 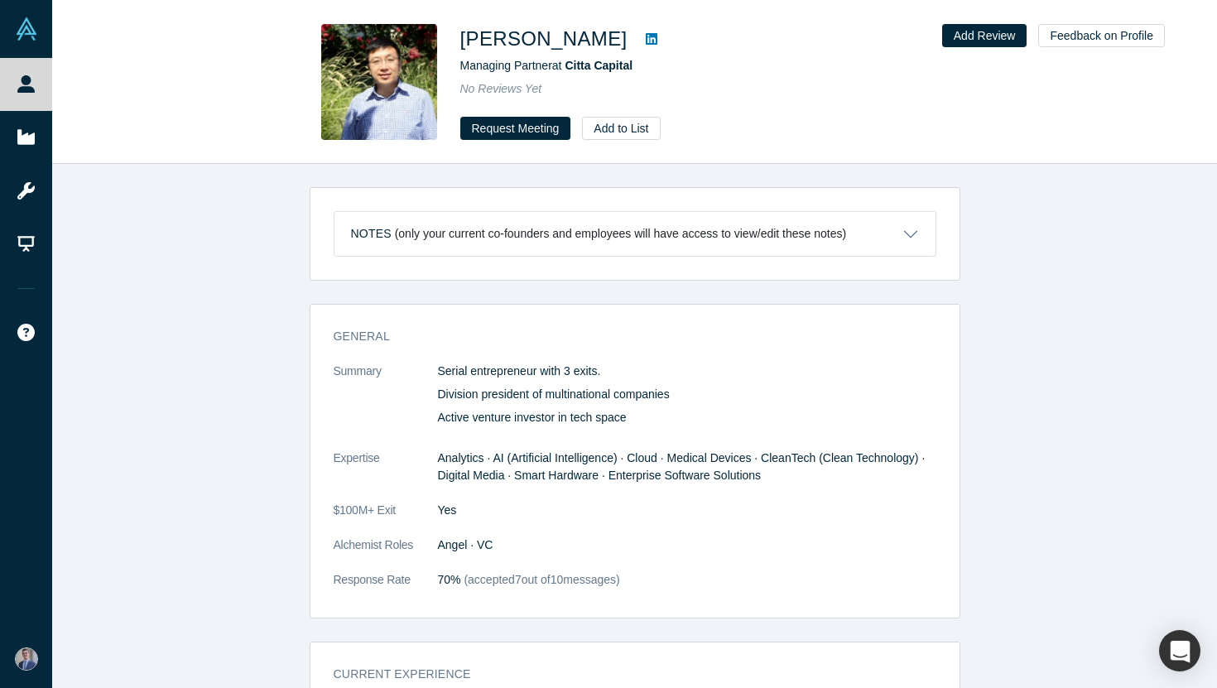 I want to click on span: 70%, so click(x=449, y=579).